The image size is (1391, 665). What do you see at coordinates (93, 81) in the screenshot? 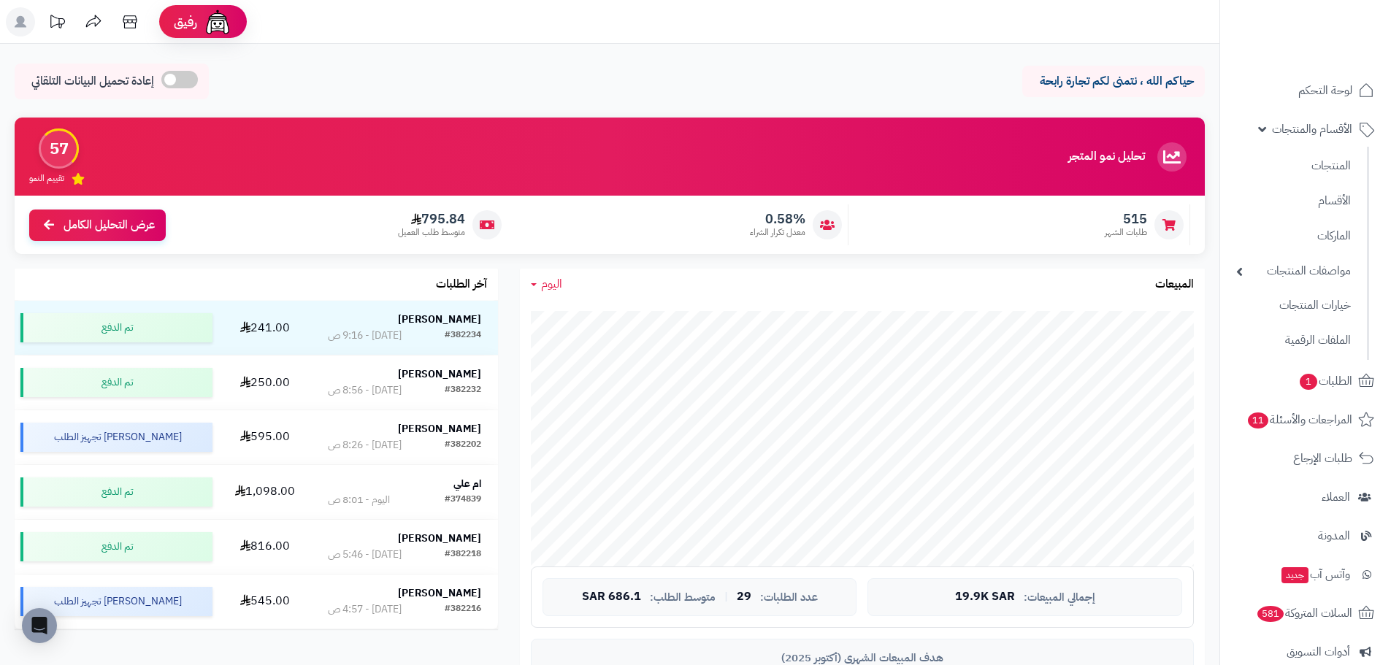
I see `span: إعادة تحميل البيانات التلقائي` at bounding box center [93, 81].